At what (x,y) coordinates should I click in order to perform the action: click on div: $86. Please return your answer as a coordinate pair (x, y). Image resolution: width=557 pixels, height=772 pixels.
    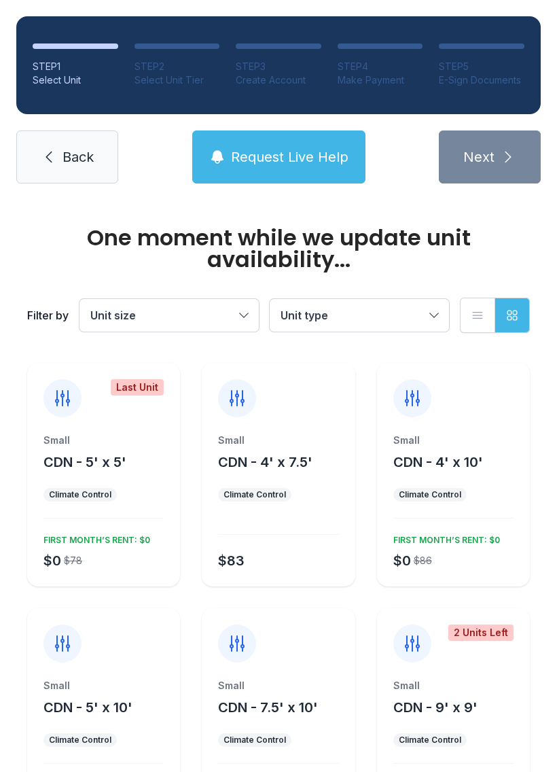
    Looking at the image, I should click on (422, 560).